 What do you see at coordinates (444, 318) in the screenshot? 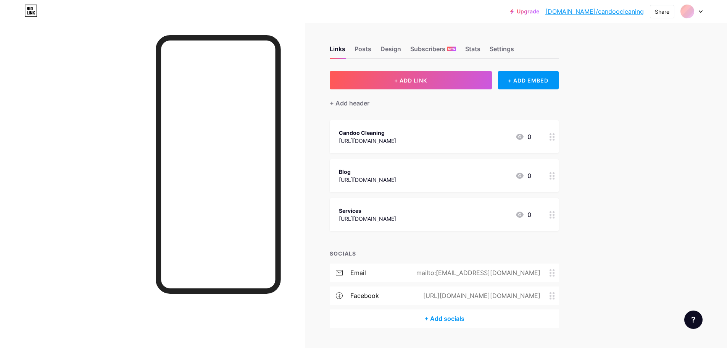
I see `div: + Add socials` at bounding box center [444, 318].